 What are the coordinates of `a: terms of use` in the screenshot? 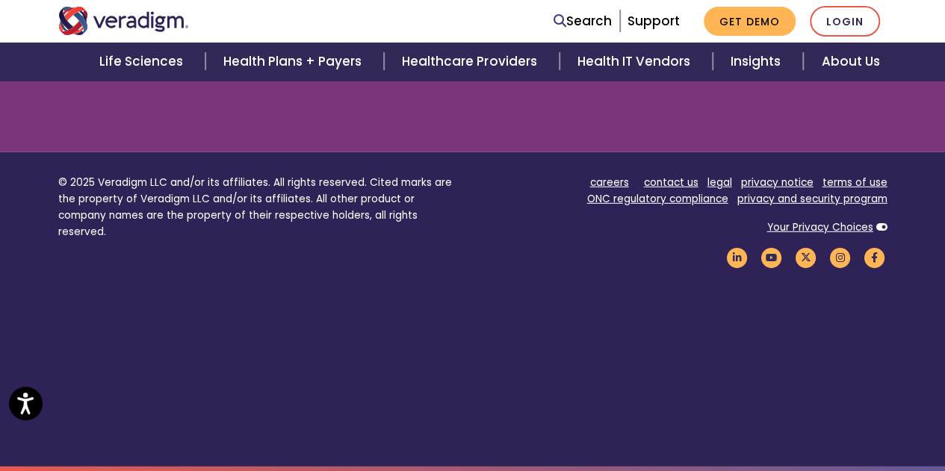 It's located at (855, 182).